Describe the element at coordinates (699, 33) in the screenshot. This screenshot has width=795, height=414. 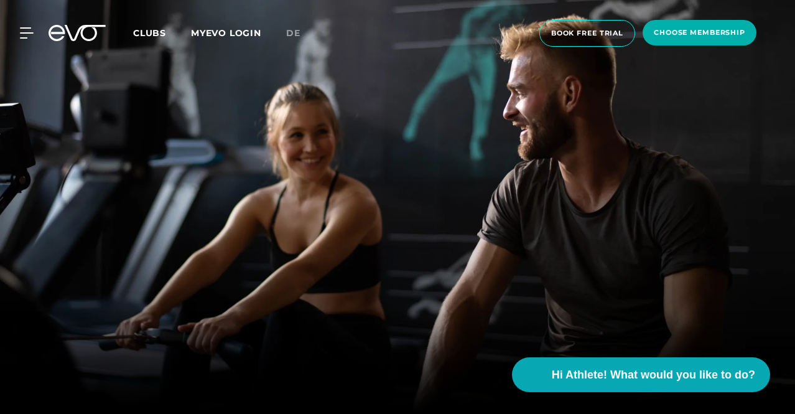
I see `a: choose membership` at that location.